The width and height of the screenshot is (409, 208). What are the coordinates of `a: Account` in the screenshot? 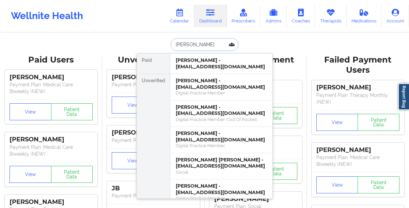 It's located at (395, 16).